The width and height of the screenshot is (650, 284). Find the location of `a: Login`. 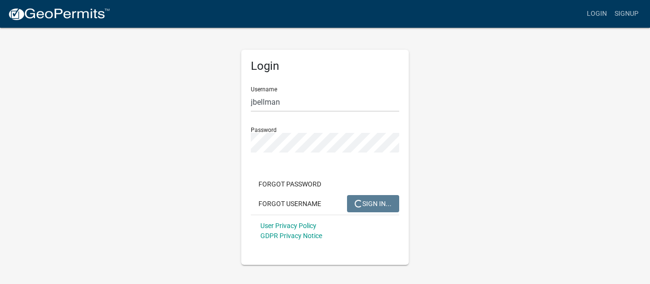

a: Login is located at coordinates (597, 14).